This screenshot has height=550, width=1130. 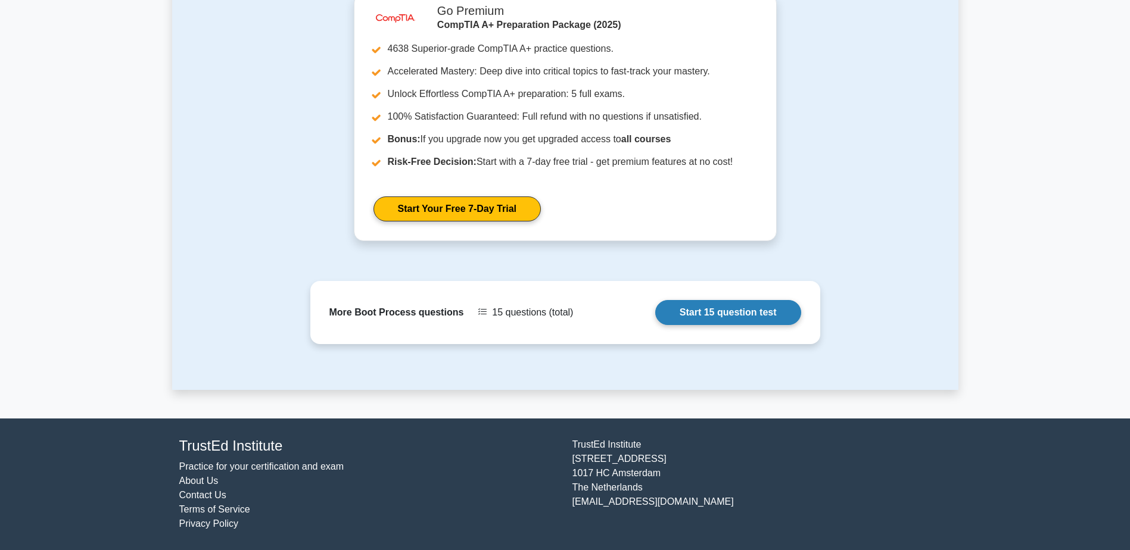 What do you see at coordinates (728, 313) in the screenshot?
I see `a: Start 15 question test` at bounding box center [728, 313].